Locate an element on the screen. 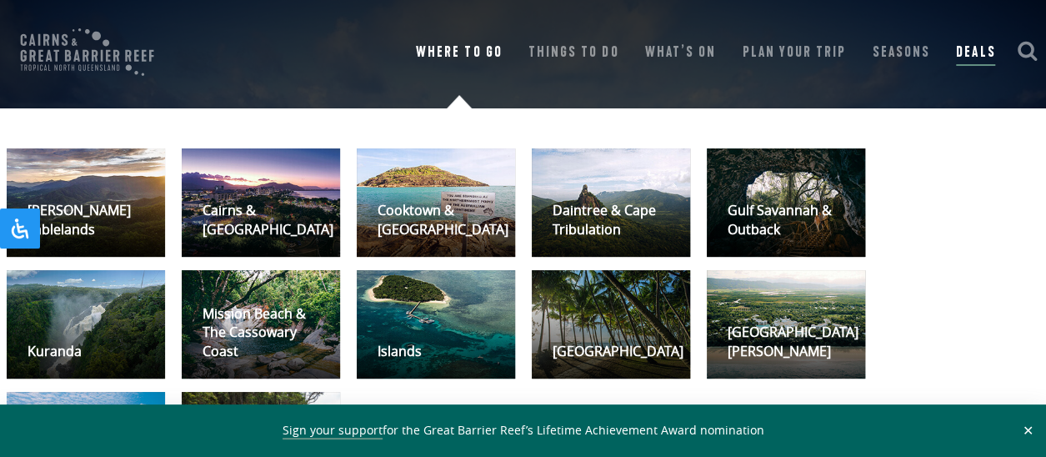 The height and width of the screenshot is (457, 1046). a: Deals is located at coordinates (976, 53).